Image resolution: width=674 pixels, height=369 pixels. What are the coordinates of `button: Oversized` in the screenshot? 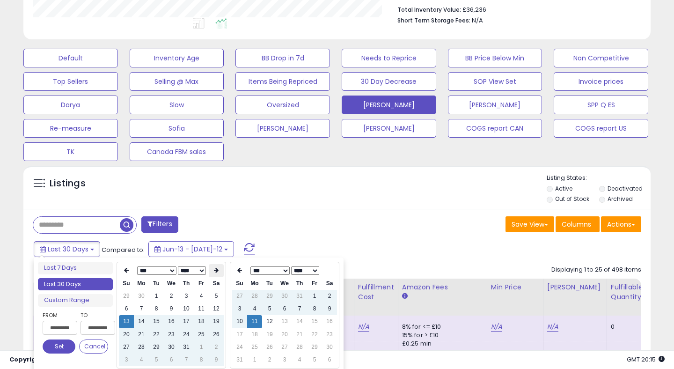 It's located at (283, 105).